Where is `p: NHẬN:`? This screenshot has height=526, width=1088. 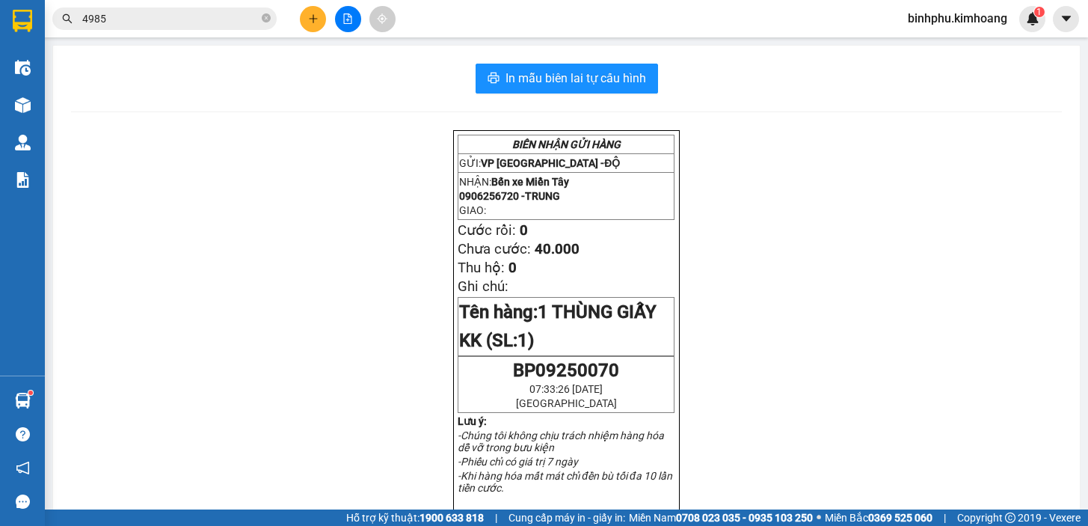
p: NHẬN: is located at coordinates (566, 182).